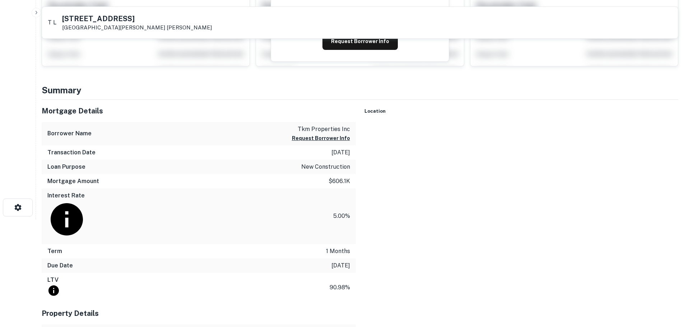 Image resolution: width=684 pixels, height=327 pixels. What do you see at coordinates (52, 23) in the screenshot?
I see `p: T L` at bounding box center [52, 23].